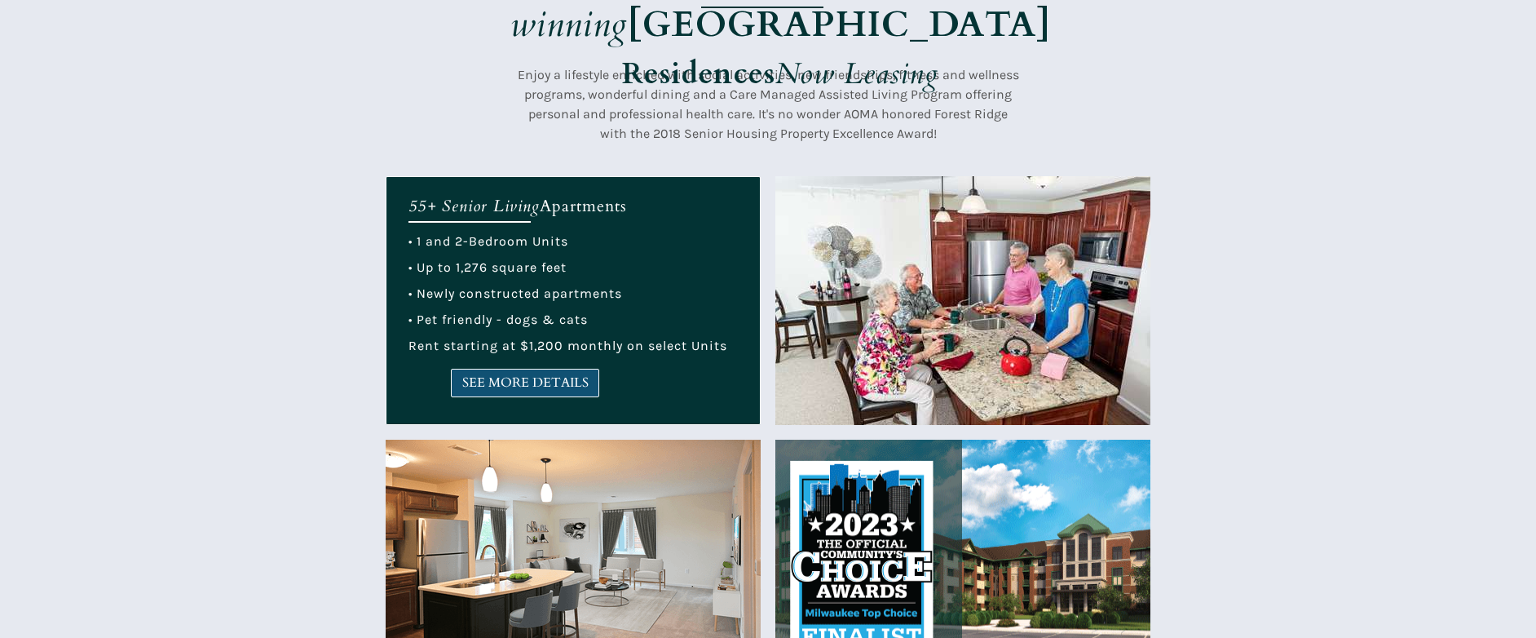 This screenshot has width=1536, height=638. Describe the element at coordinates (525, 382) in the screenshot. I see `a: SEE MORE DETAILS` at that location.